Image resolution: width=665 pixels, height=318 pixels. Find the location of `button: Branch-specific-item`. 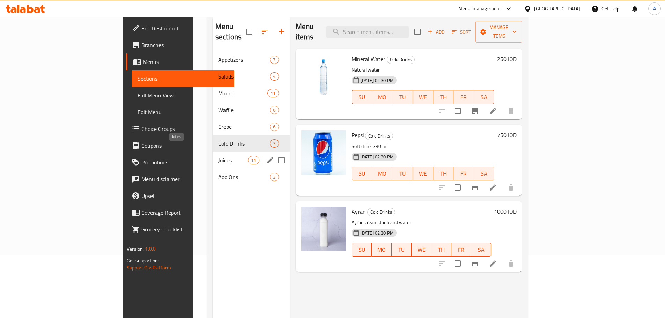

button: Branch-specific-item is located at coordinates (475, 187).